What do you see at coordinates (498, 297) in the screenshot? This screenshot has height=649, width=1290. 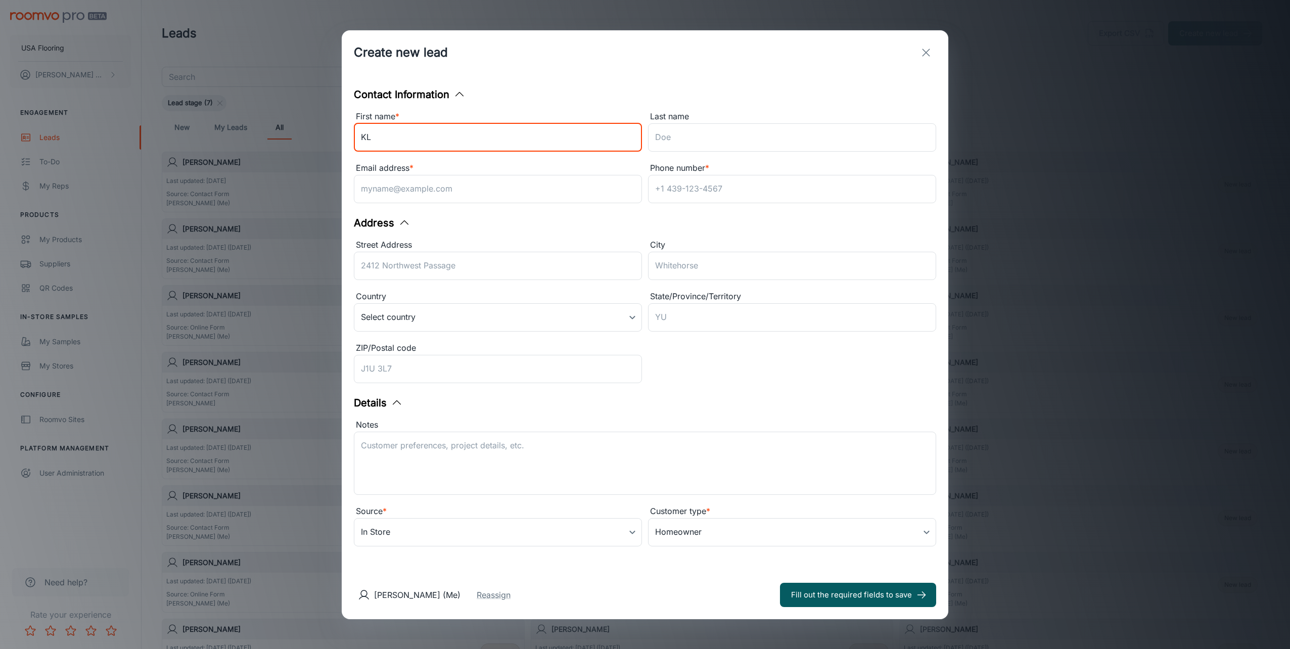 I see `div: Country` at bounding box center [498, 297].